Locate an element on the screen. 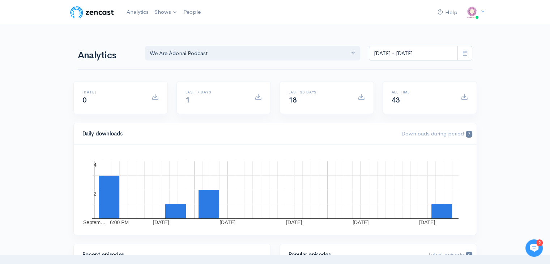 The width and height of the screenshot is (550, 264). span: 43 is located at coordinates (396, 100).